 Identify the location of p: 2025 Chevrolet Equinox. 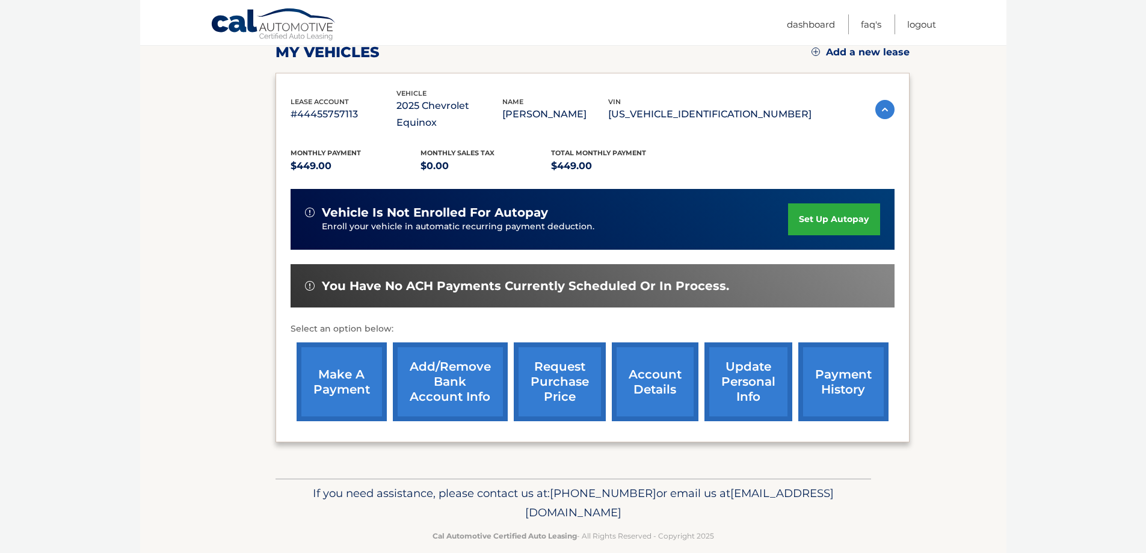
(449, 114).